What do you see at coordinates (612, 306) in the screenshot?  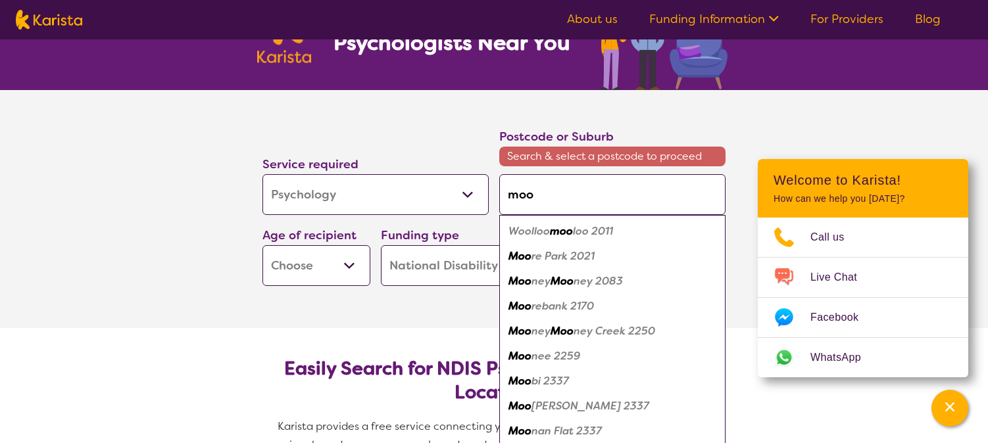 I see `div: Moorebank 2170` at bounding box center [612, 306].